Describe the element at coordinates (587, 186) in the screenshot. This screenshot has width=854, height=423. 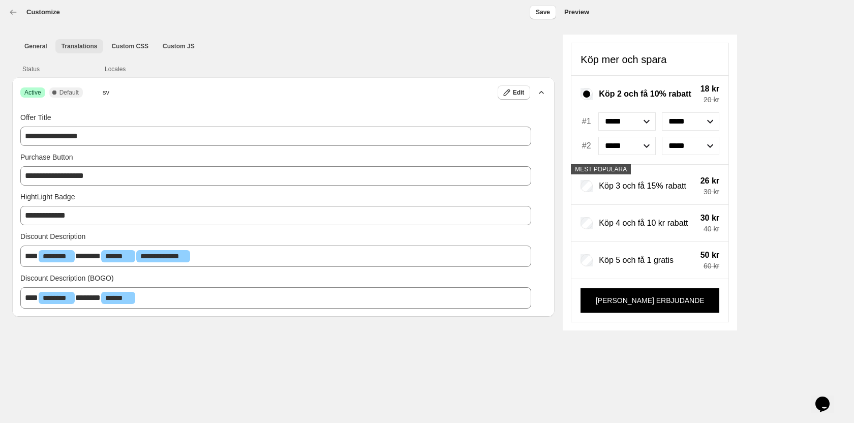
I see `input: Köp 3 och få 15% rabatt` at that location.